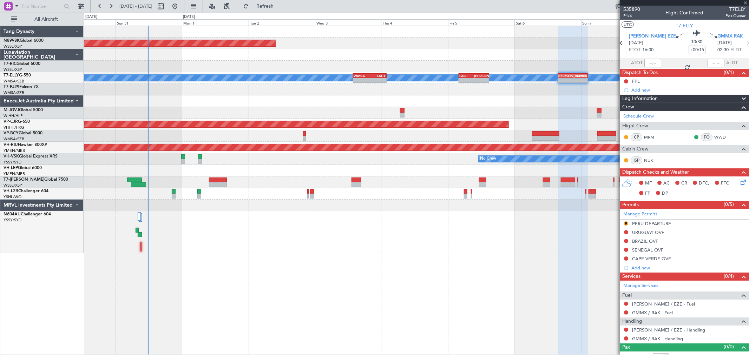  I want to click on span: 535890, so click(632, 9).